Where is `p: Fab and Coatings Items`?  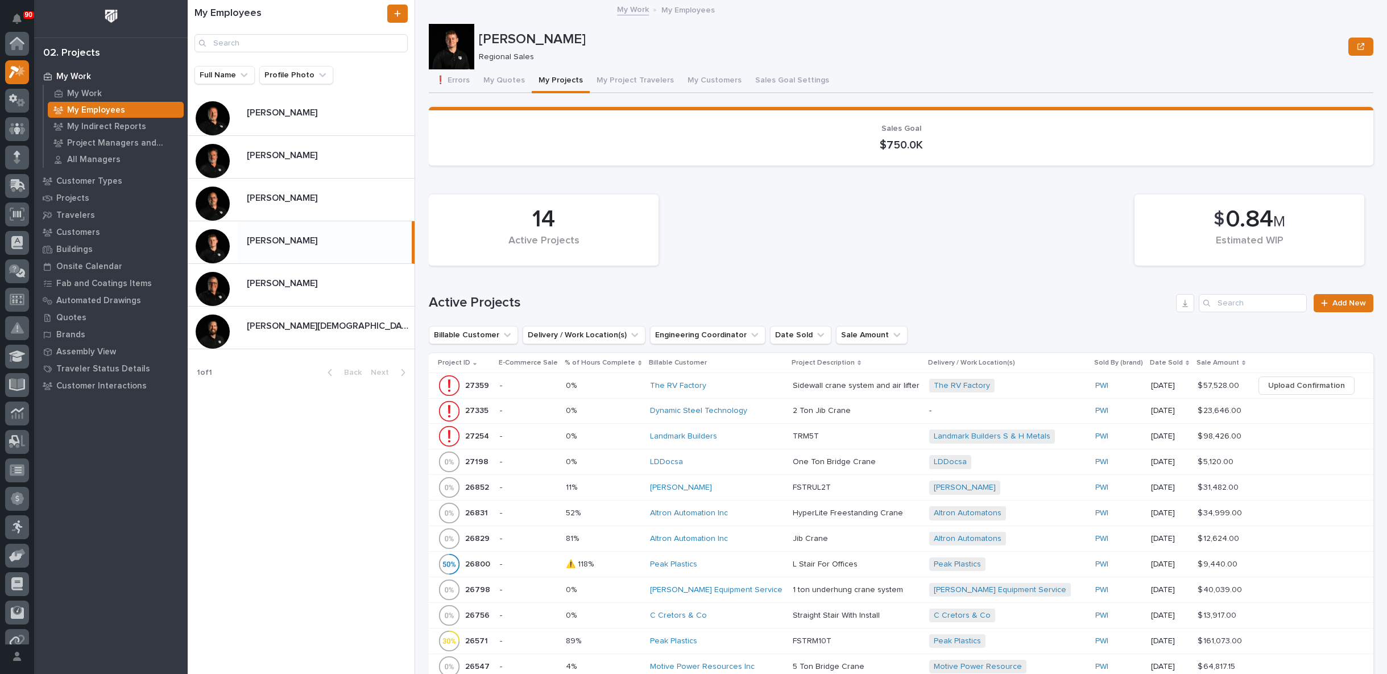 p: Fab and Coatings Items is located at coordinates (104, 284).